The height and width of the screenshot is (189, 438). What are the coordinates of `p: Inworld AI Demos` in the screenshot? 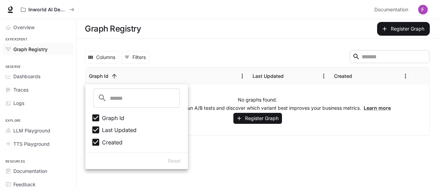 It's located at (48, 10).